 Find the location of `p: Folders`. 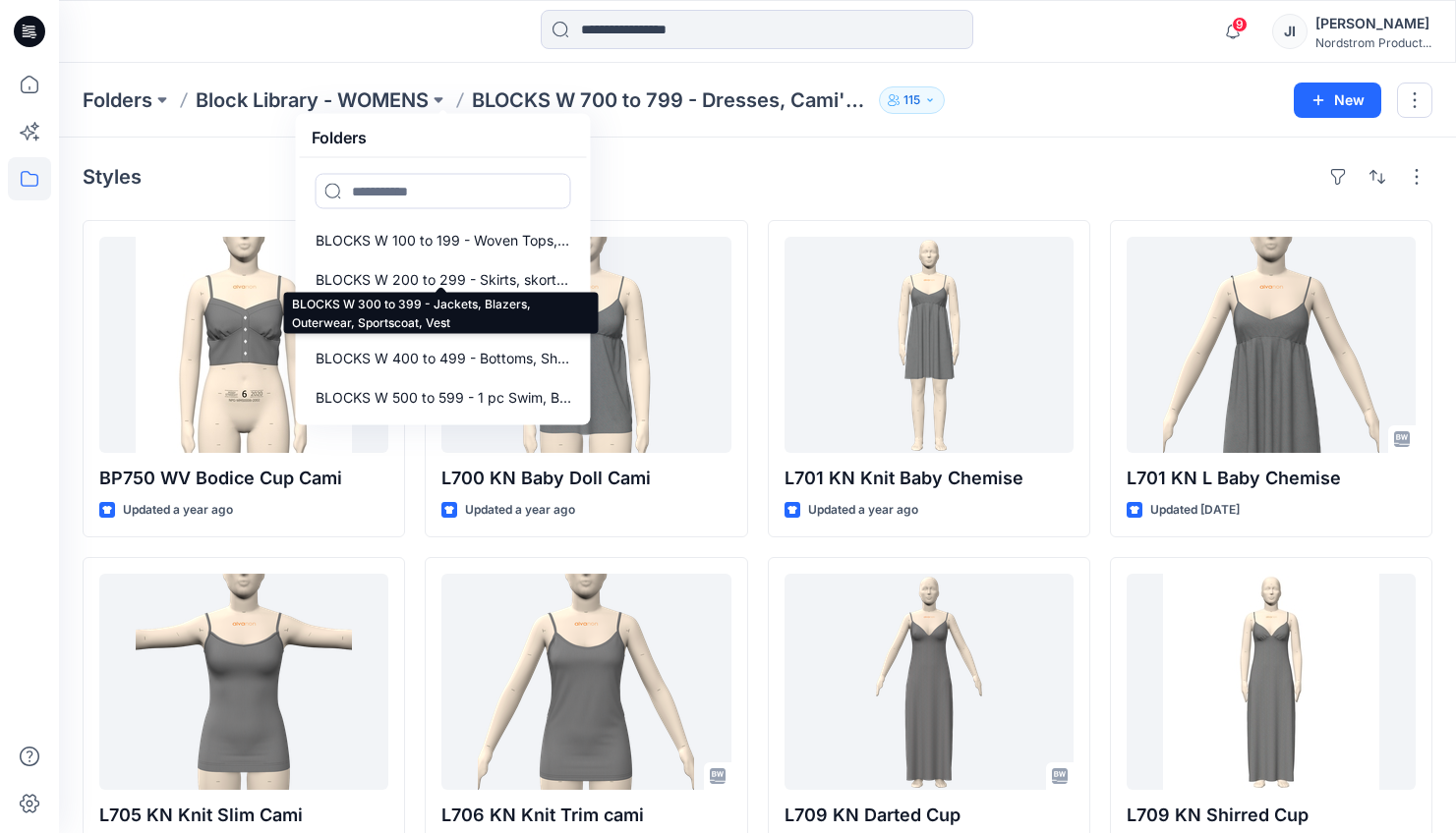

p: Folders is located at coordinates (117, 100).